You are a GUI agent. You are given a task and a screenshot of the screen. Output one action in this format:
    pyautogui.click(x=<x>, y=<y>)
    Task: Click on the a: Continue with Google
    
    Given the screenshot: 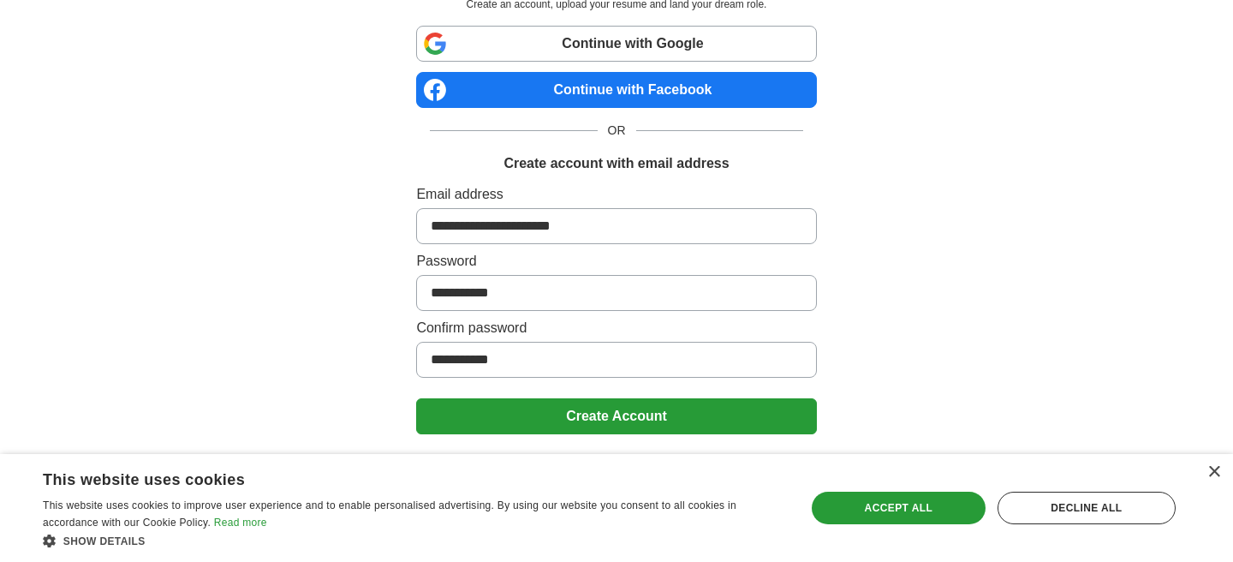 What is the action you would take?
    pyautogui.click(x=616, y=44)
    